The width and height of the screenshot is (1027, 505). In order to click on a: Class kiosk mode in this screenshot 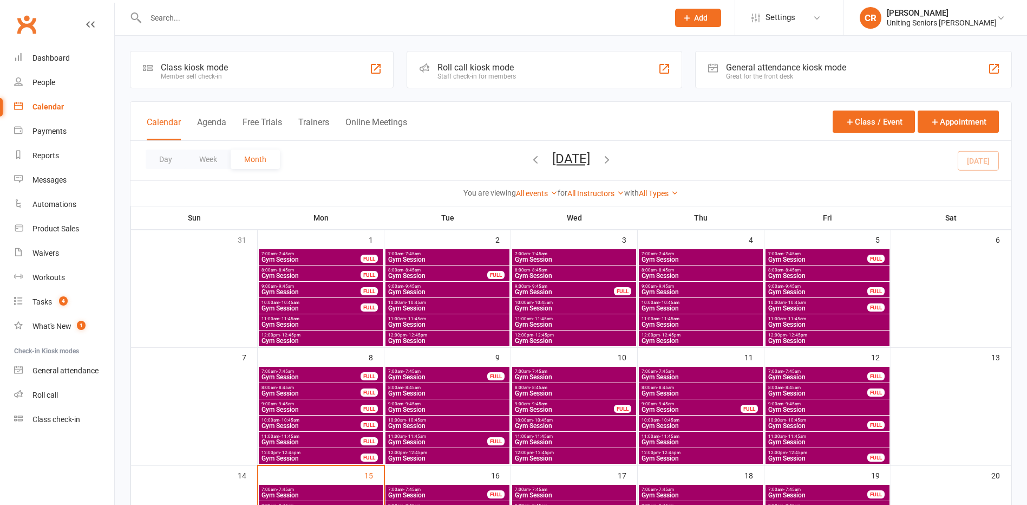, I will do `click(64, 419)`.